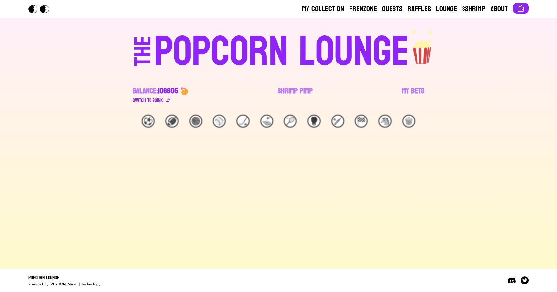 Image resolution: width=557 pixels, height=292 pixels. I want to click on a: About, so click(499, 9).